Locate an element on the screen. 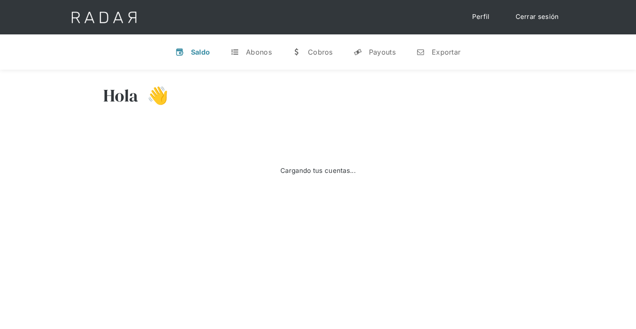 The width and height of the screenshot is (636, 329). div: Payouts is located at coordinates (382, 52).